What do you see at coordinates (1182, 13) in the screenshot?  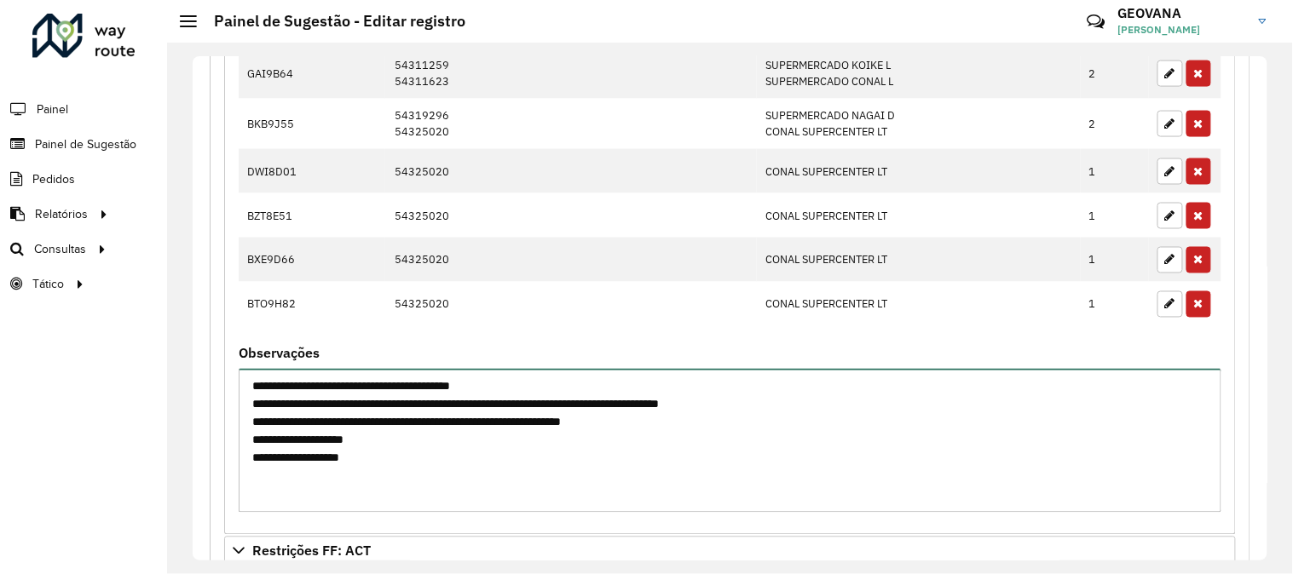 I see `h3: GEOVANA` at bounding box center [1182, 13].